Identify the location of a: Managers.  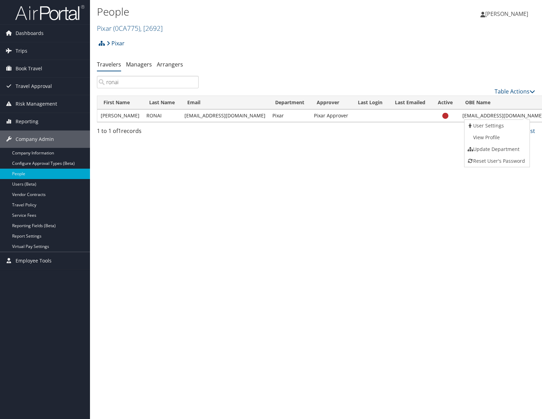
(139, 64).